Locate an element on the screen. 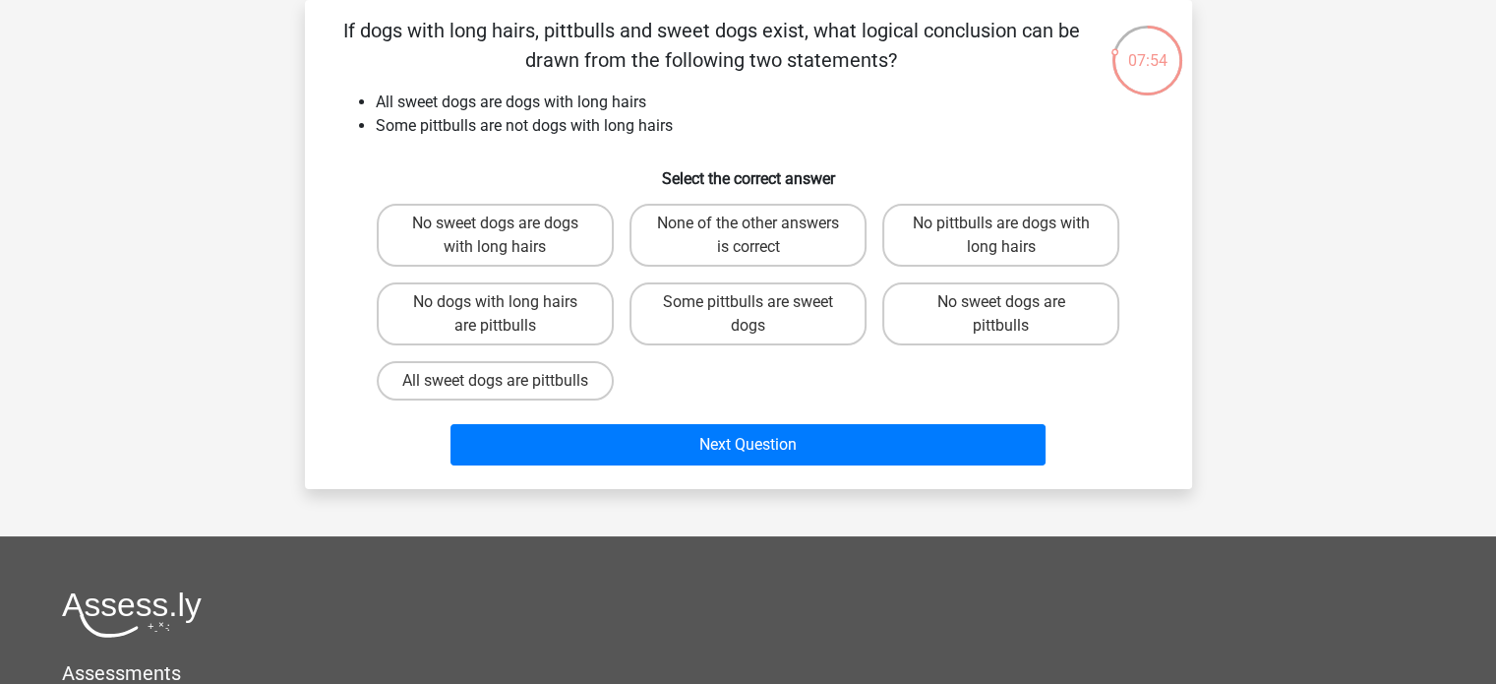 This screenshot has height=684, width=1496. li: All sweet dogs are dogs with long hairs is located at coordinates (768, 102).